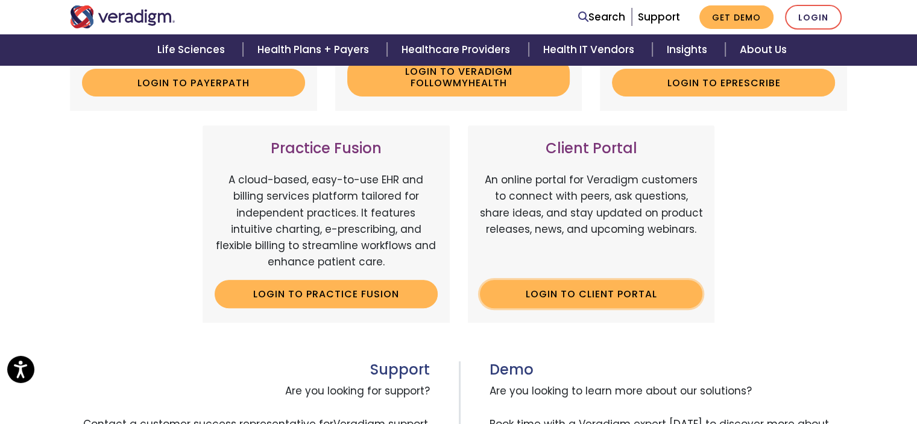  Describe the element at coordinates (459, 77) in the screenshot. I see `a: Login to Veradigm FollowMyHealth` at that location.